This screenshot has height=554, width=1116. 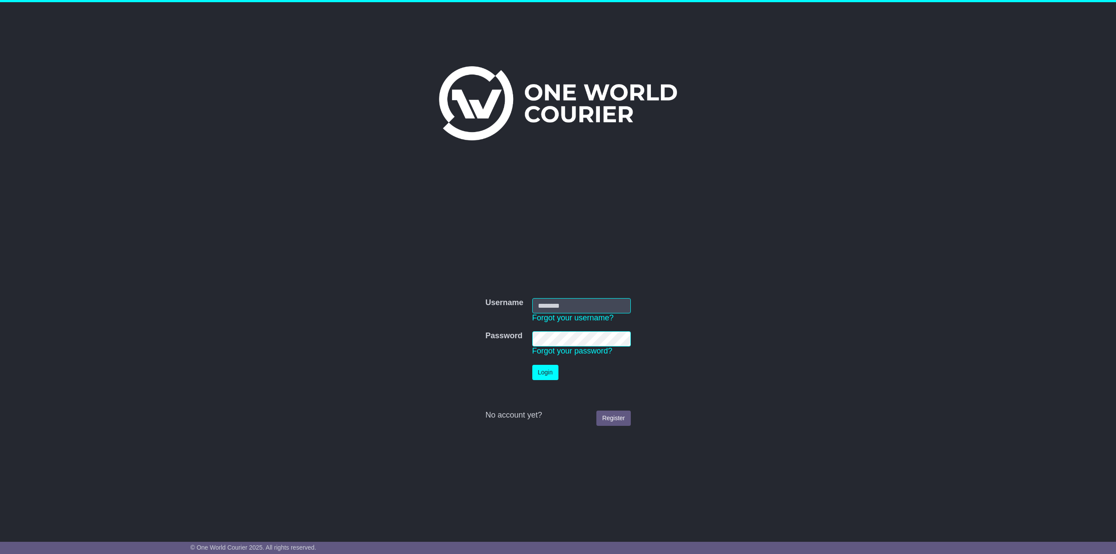 I want to click on button: Login, so click(x=545, y=372).